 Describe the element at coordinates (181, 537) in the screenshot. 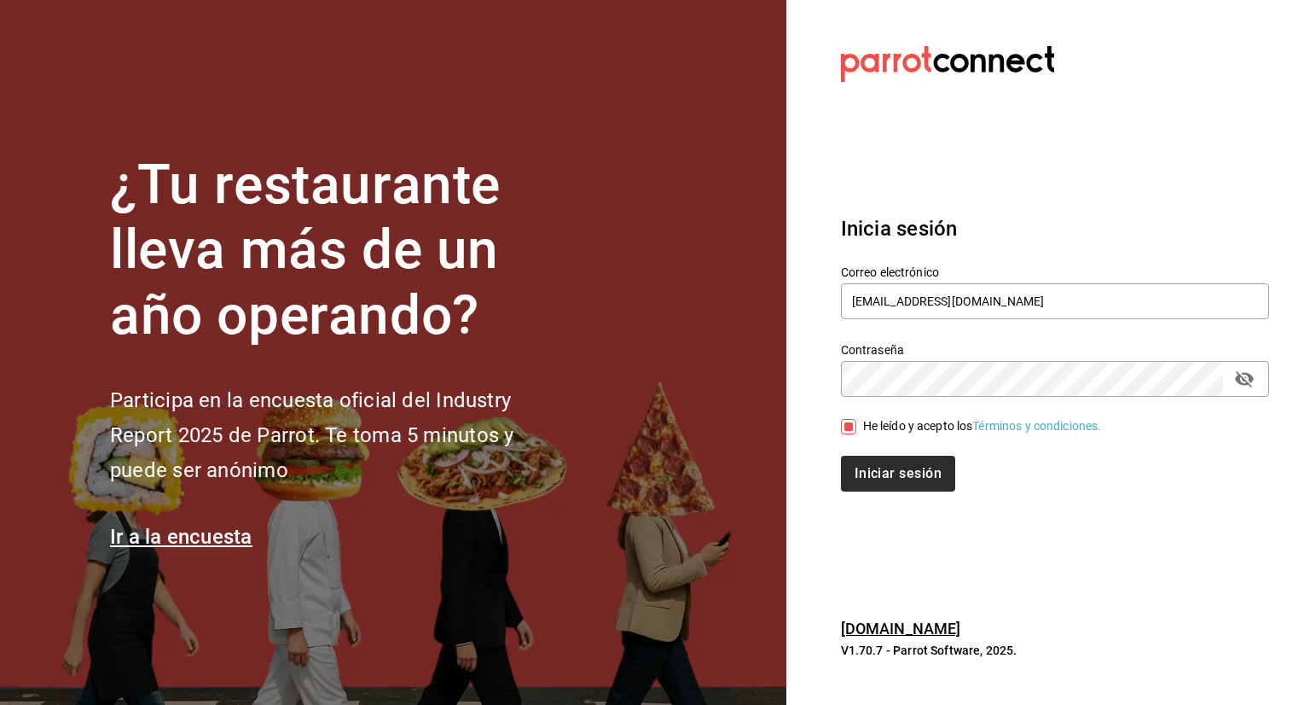

I see `a: Ir a la encuesta` at that location.